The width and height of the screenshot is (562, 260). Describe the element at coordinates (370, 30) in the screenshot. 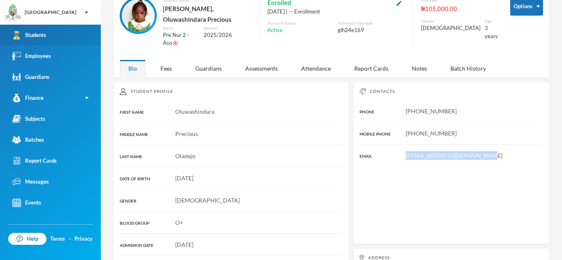

I see `div: glh24e169` at that location.